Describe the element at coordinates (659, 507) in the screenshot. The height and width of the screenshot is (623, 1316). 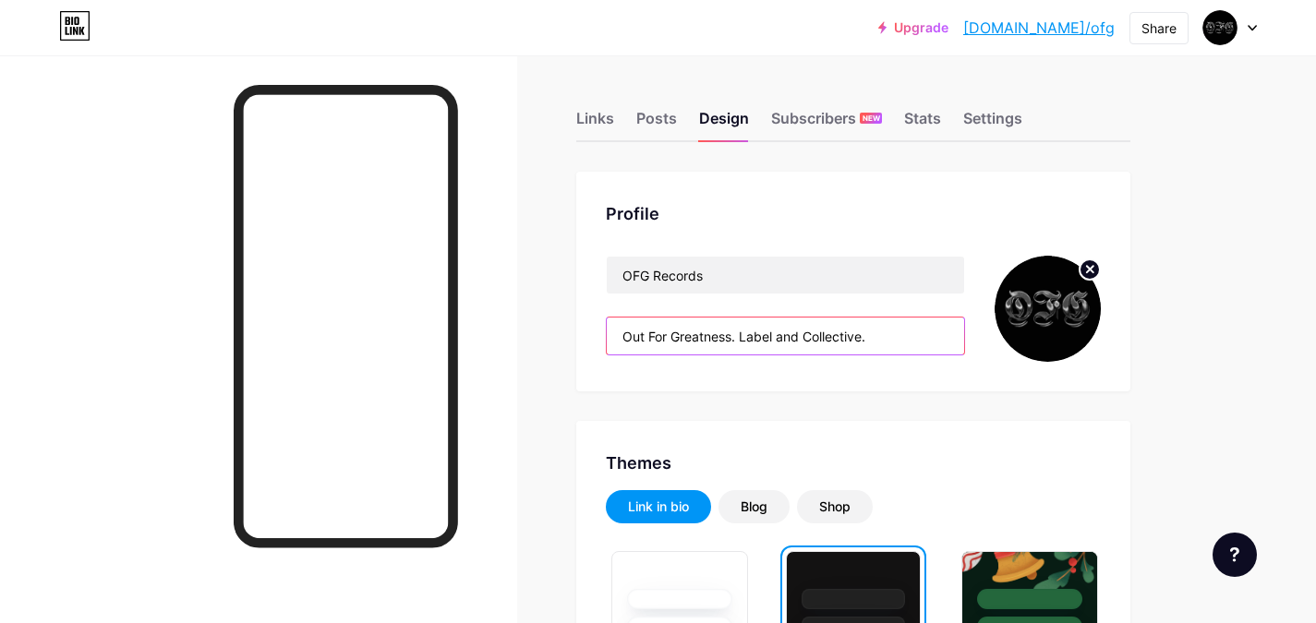
I see `div: Link in bio` at that location.